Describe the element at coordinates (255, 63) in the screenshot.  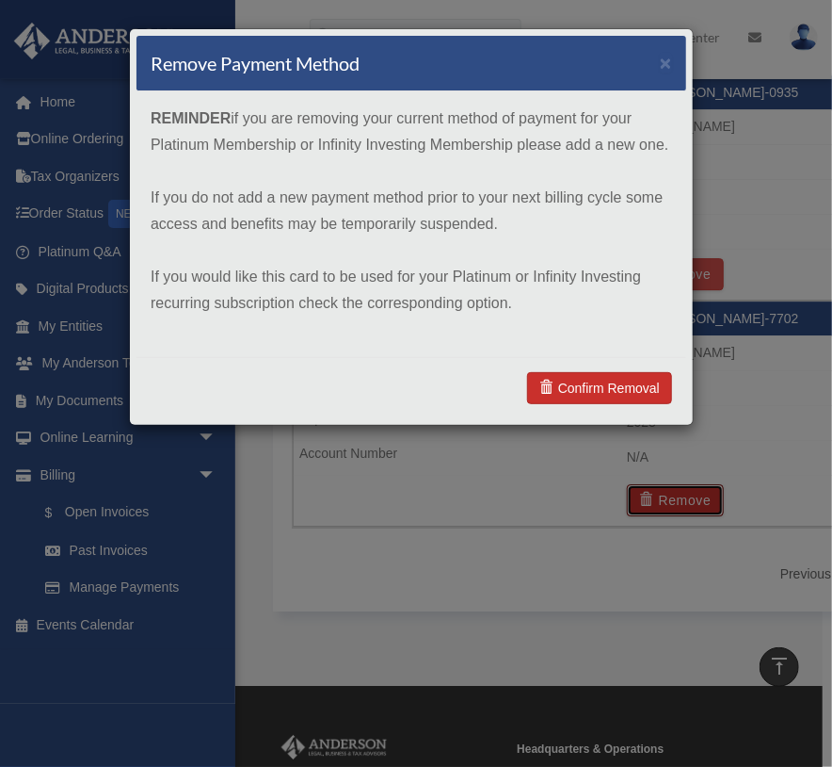
I see `h4: Remove Payment Method` at that location.